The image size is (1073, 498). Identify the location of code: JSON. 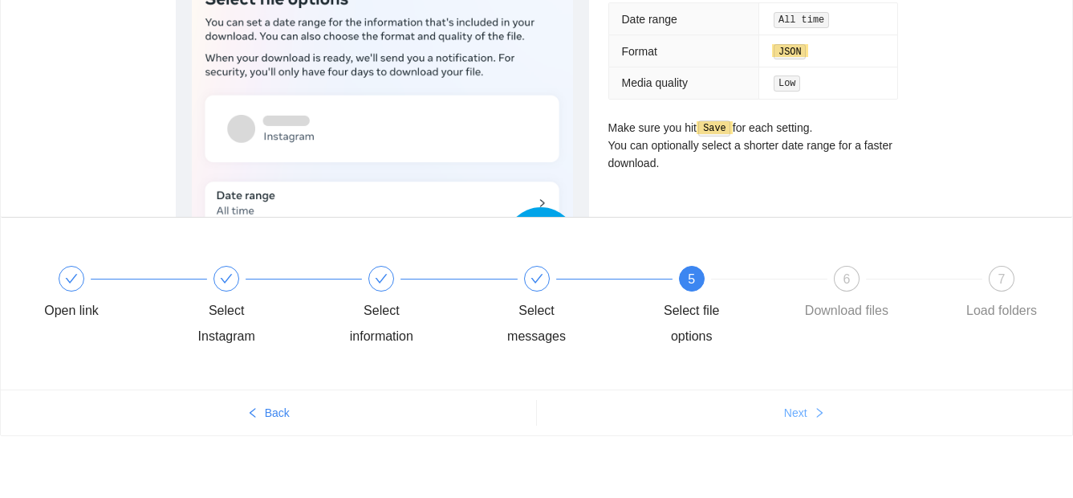
(790, 52).